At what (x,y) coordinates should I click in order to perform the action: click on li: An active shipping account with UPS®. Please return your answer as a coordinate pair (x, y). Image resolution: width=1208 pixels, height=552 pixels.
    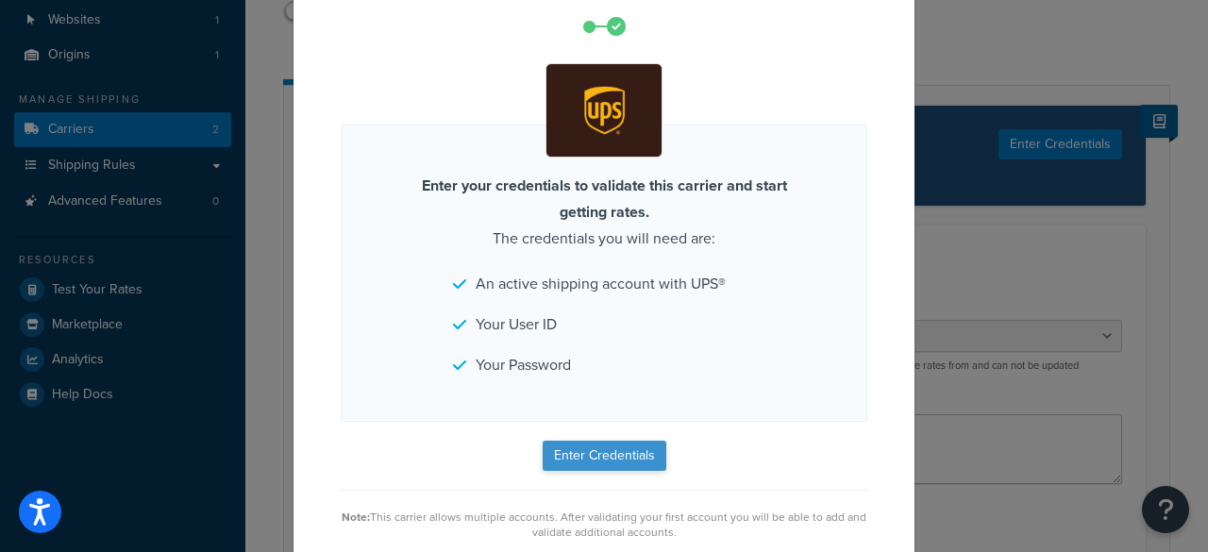
    Looking at the image, I should click on (604, 284).